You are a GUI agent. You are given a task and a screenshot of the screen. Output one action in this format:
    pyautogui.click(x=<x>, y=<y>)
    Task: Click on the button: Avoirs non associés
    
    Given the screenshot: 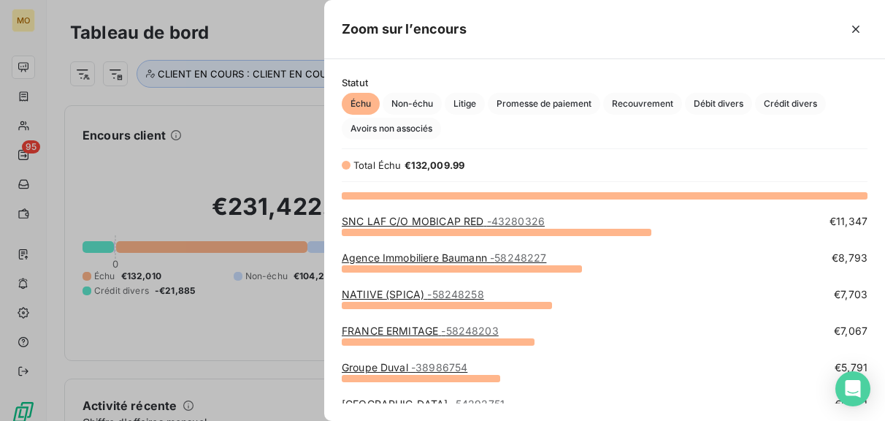 What is the action you would take?
    pyautogui.click(x=391, y=129)
    